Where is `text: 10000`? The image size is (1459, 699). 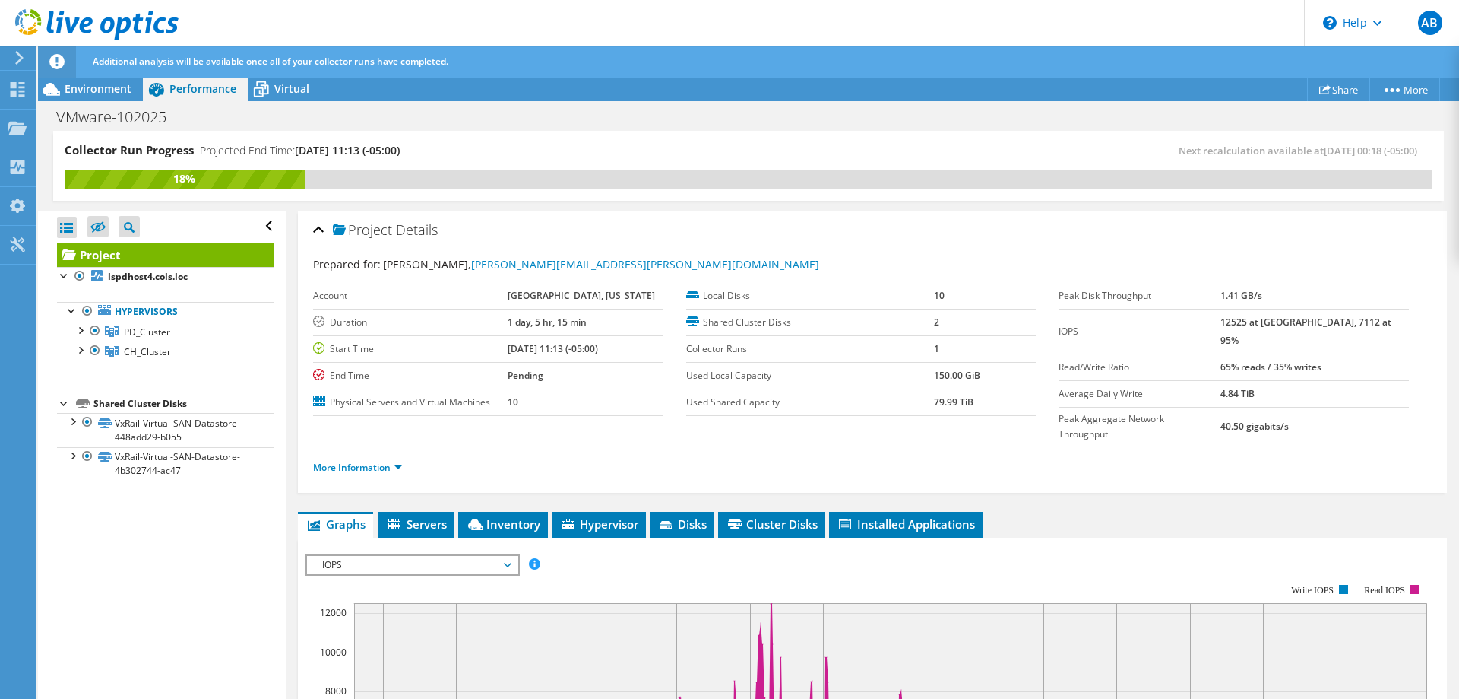
text: 10000 is located at coordinates (333, 651).